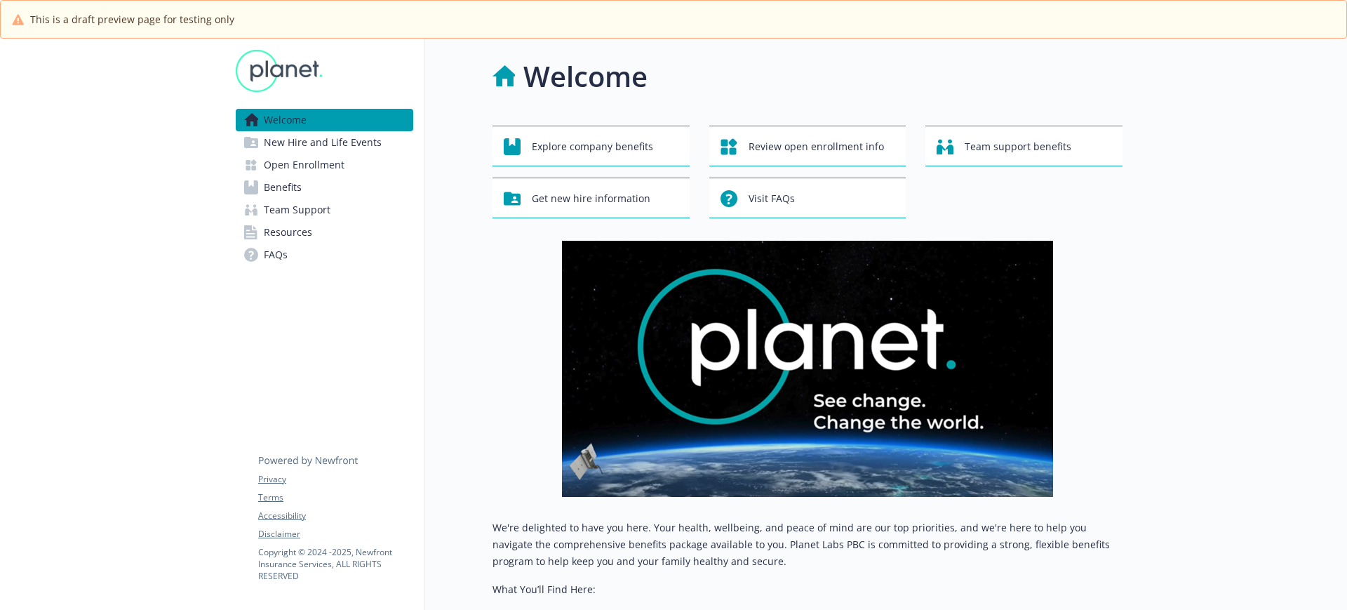 This screenshot has width=1347, height=610. Describe the element at coordinates (288, 232) in the screenshot. I see `span: Resources` at that location.